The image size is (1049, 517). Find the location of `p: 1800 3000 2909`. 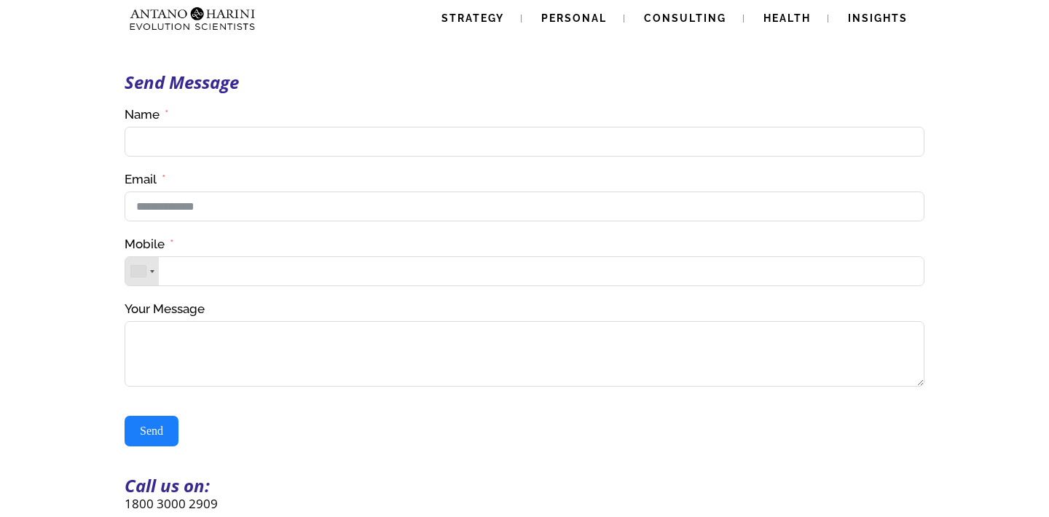

p: 1800 3000 2909 is located at coordinates (525, 504).